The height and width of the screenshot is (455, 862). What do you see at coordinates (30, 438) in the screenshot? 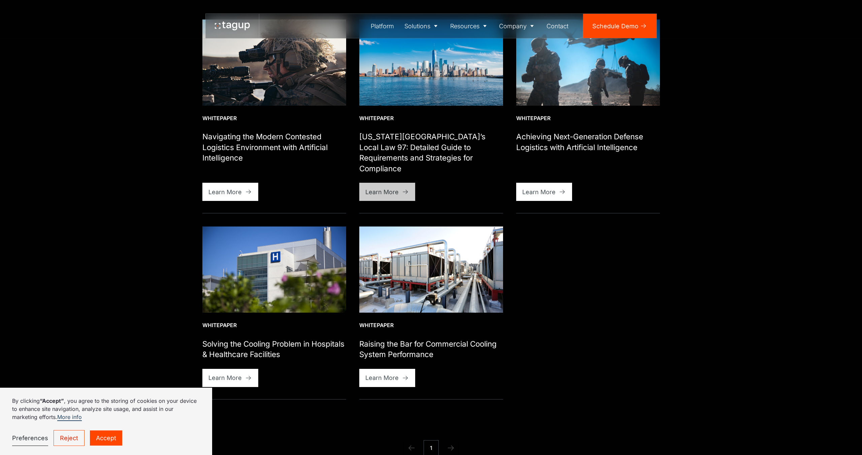
I see `a: Preferences` at bounding box center [30, 438].